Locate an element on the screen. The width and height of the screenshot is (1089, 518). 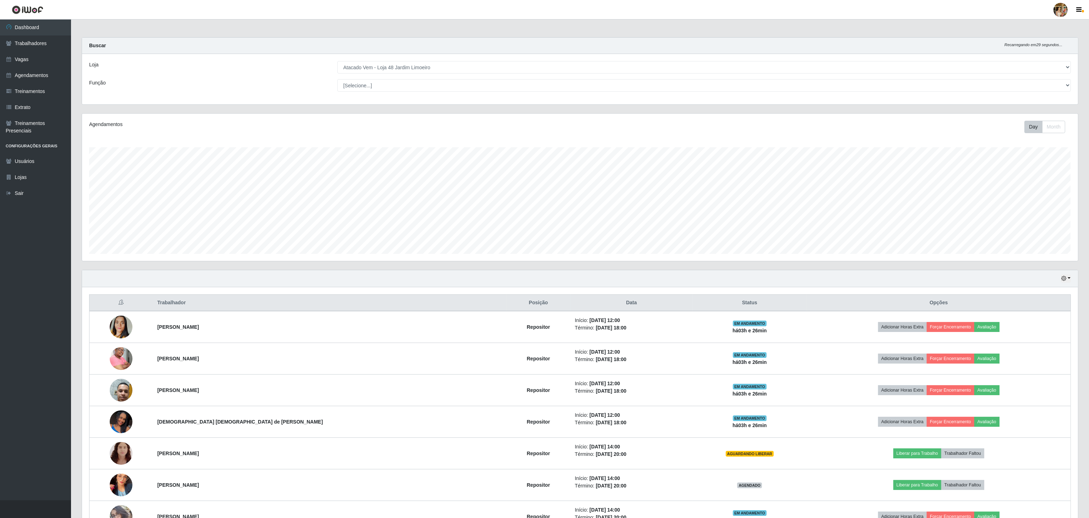
label: Função is located at coordinates (97, 83).